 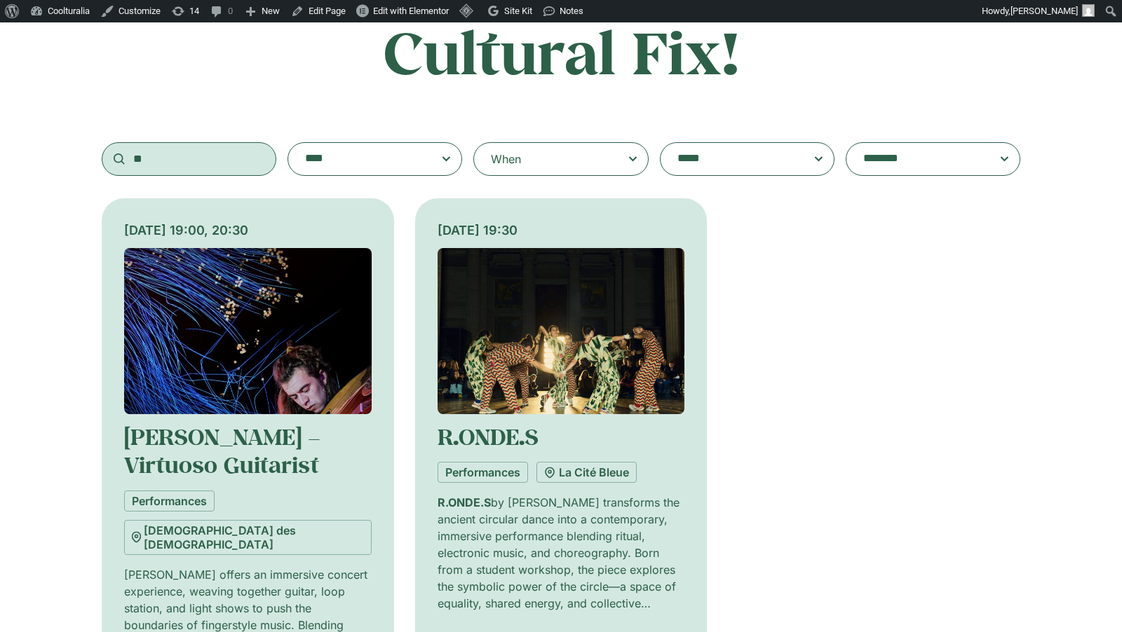 What do you see at coordinates (488, 437) in the screenshot?
I see `a: R.ONDE.S` at bounding box center [488, 437].